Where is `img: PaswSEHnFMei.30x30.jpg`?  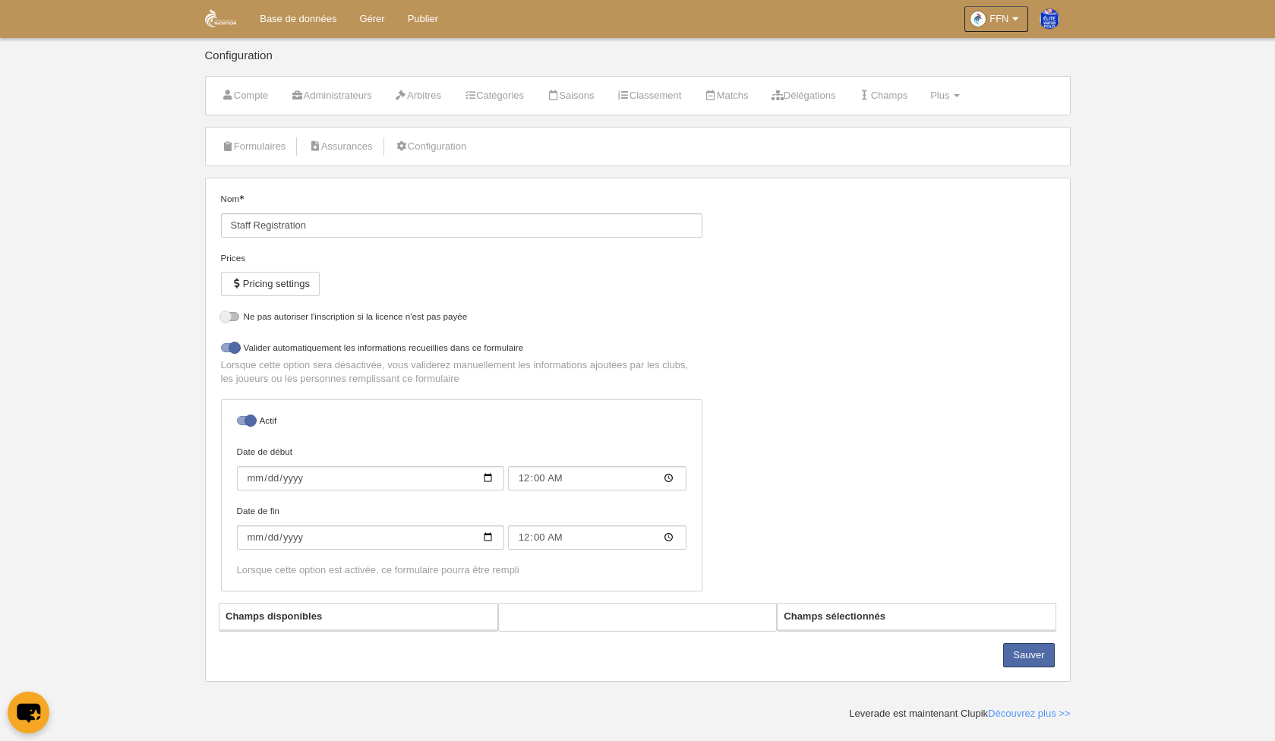
img: PaswSEHnFMei.30x30.jpg is located at coordinates (1050, 19).